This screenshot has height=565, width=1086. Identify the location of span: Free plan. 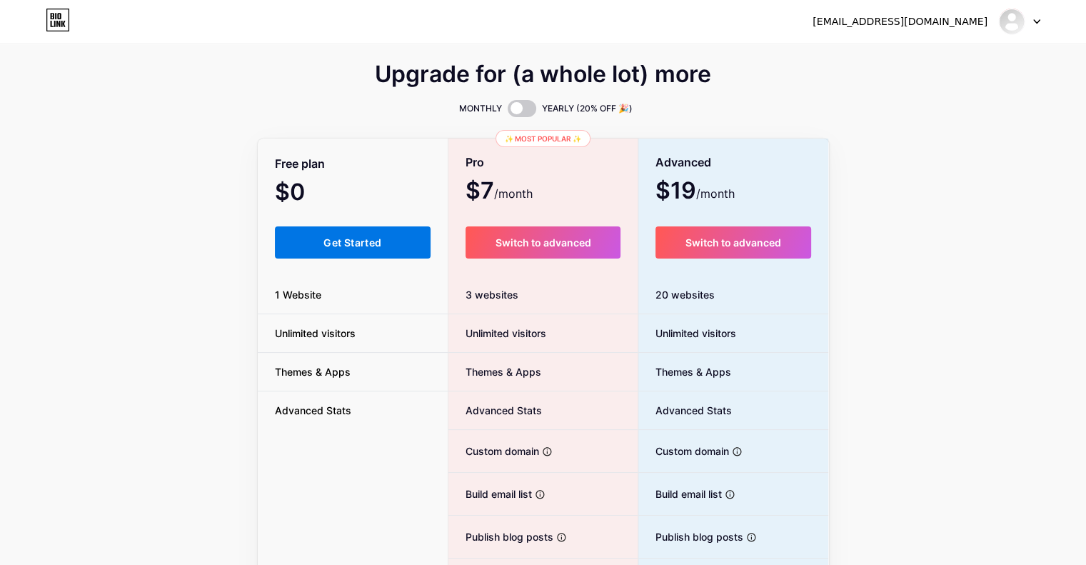
(300, 163).